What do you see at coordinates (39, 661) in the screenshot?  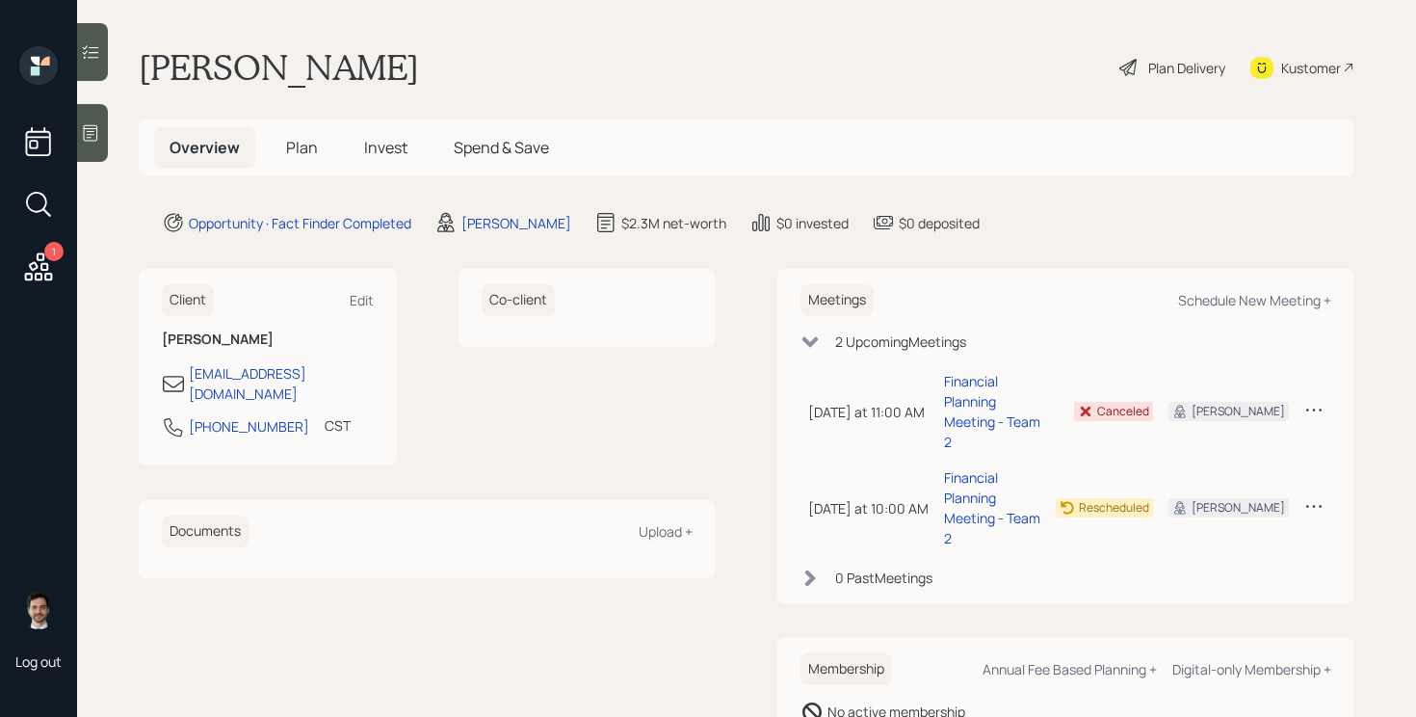 I see `div: Log out` at bounding box center [39, 661].